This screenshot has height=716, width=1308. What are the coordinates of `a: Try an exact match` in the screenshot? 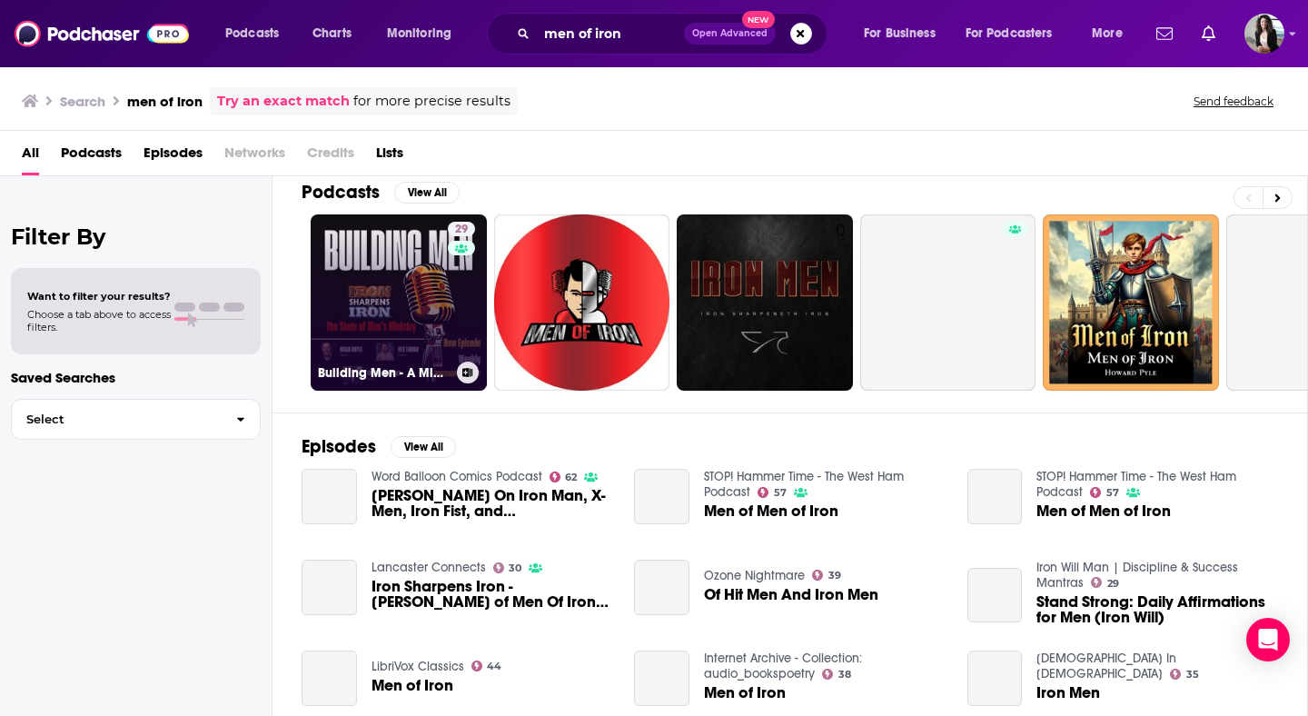 It's located at (283, 101).